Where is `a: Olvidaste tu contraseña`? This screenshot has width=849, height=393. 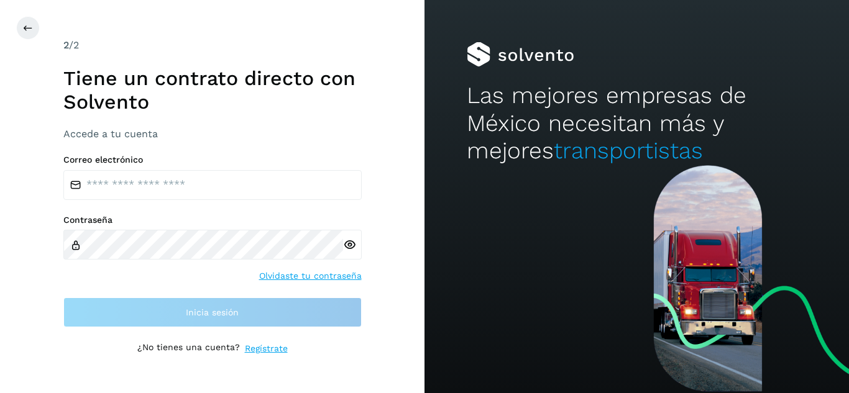
a: Olvidaste tu contraseña is located at coordinates (310, 276).